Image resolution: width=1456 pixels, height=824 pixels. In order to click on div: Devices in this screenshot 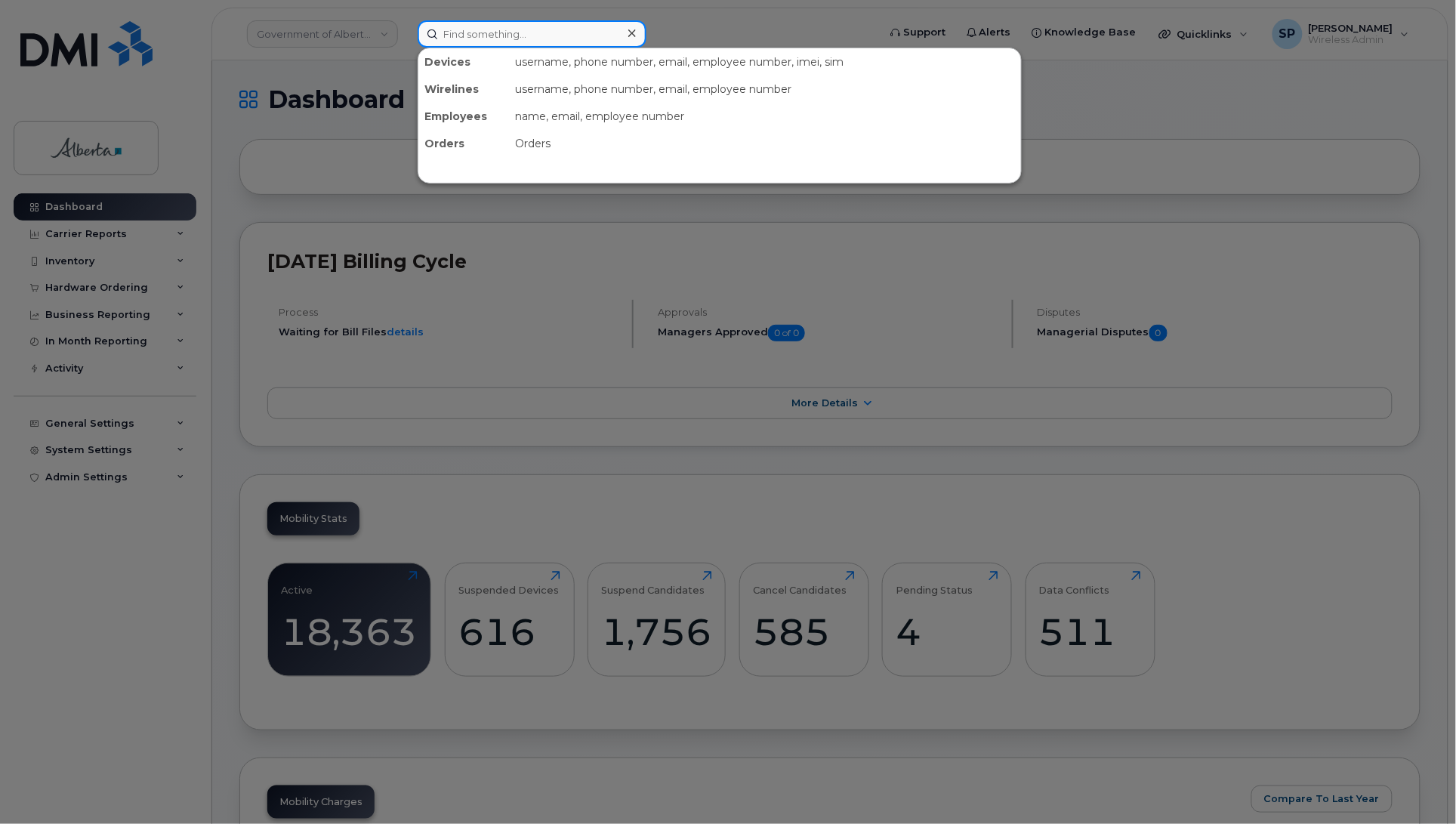, I will do `click(464, 62)`.